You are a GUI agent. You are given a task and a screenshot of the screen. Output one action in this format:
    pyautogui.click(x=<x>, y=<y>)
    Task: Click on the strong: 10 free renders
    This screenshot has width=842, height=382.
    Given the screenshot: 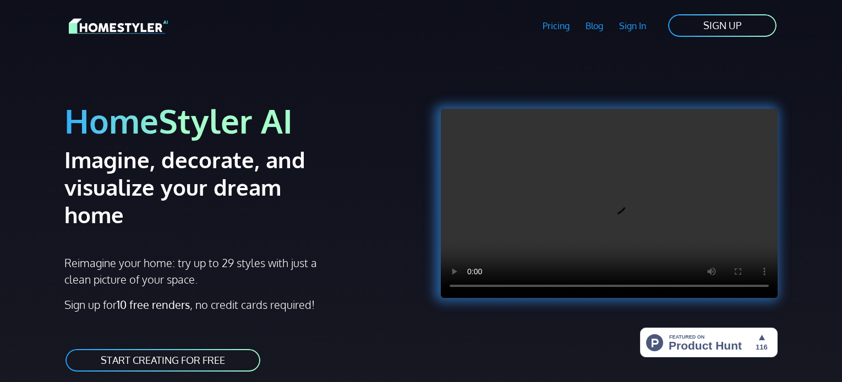 What is the action you would take?
    pyautogui.click(x=153, y=305)
    